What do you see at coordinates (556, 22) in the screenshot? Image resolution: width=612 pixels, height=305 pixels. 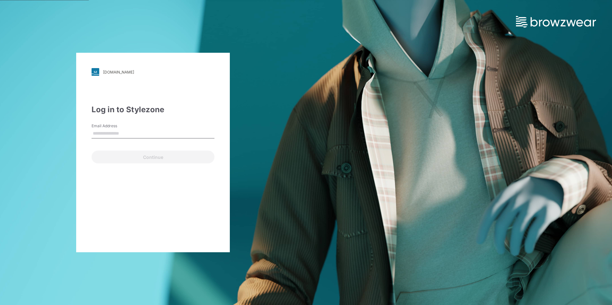 I see `img: browzwear-logo.73288ffb.svg` at bounding box center [556, 22].